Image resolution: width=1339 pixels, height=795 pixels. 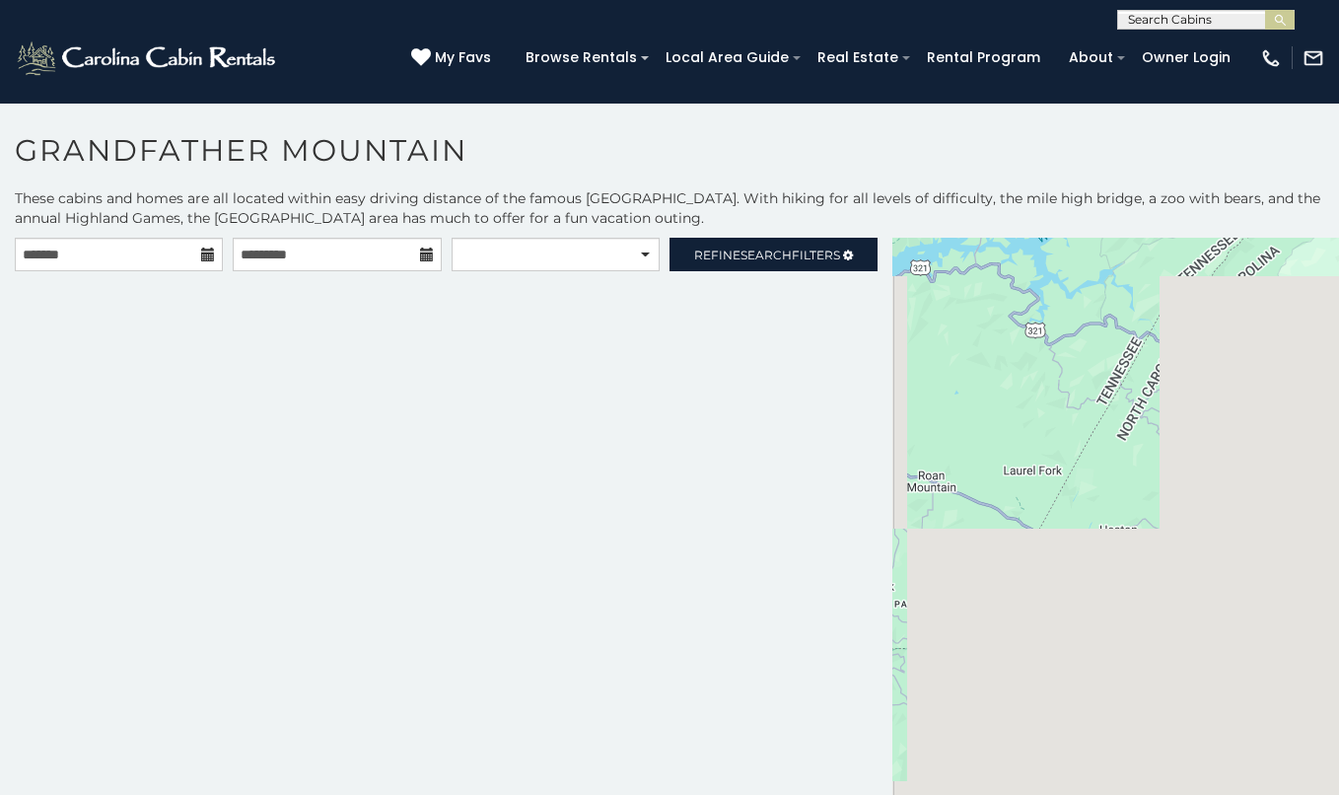 What do you see at coordinates (858, 57) in the screenshot?
I see `a: Real Estate` at bounding box center [858, 57].